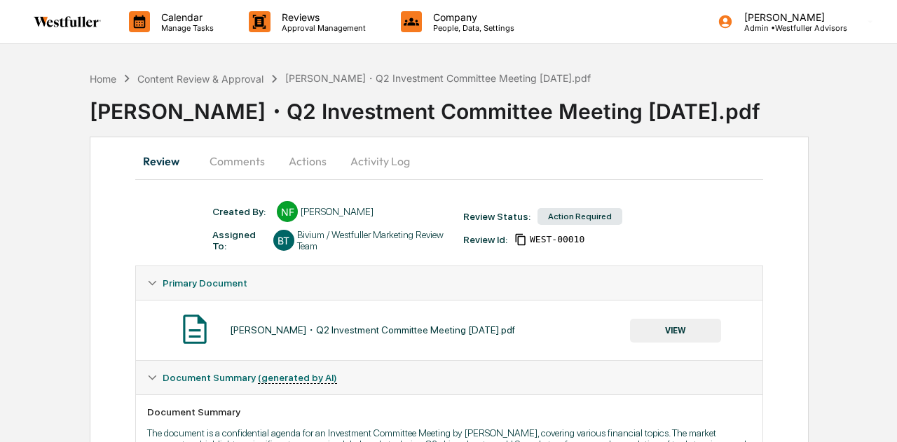  I want to click on img: Document Icon, so click(195, 329).